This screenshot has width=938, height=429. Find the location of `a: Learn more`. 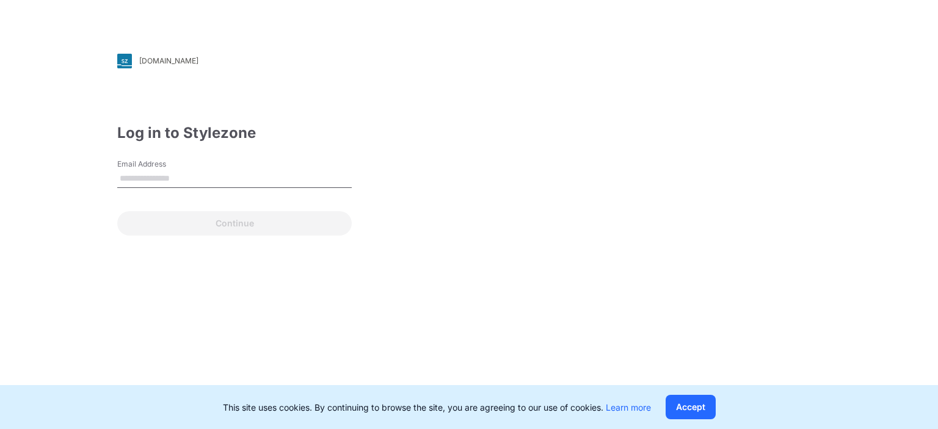

a: Learn more is located at coordinates (628, 407).